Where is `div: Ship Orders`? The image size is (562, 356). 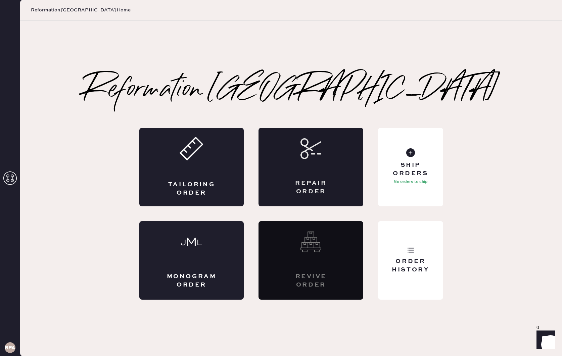 div: Ship Orders is located at coordinates (410, 170).